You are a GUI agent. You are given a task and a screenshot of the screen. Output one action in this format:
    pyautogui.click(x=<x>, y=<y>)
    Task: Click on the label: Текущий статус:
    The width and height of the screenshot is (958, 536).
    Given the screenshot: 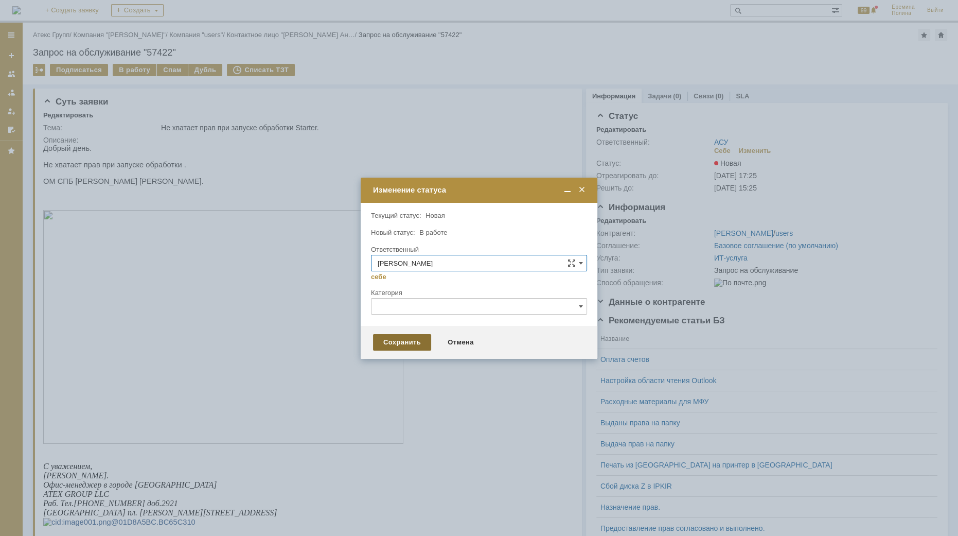 What is the action you would take?
    pyautogui.click(x=396, y=215)
    